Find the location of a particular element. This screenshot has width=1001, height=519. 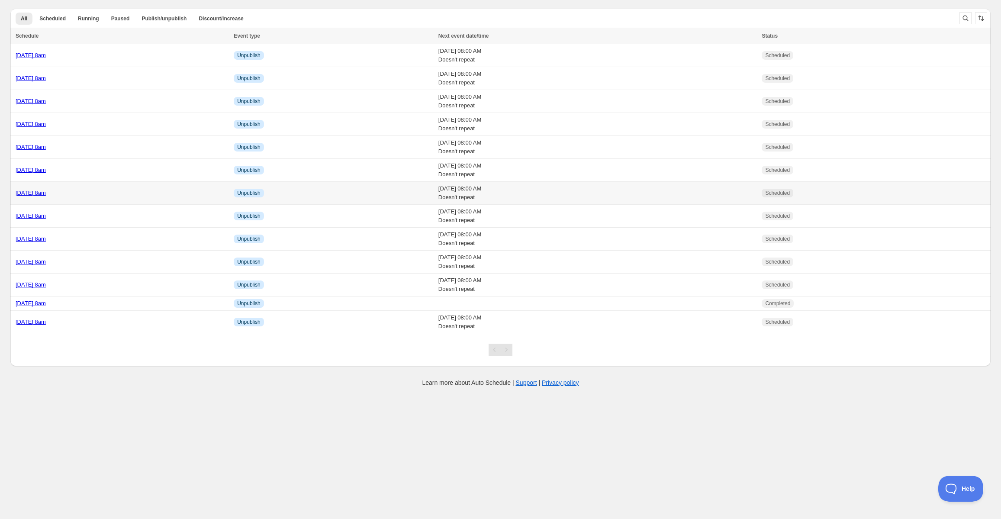

span: Publish/unpublish is located at coordinates (164, 19).